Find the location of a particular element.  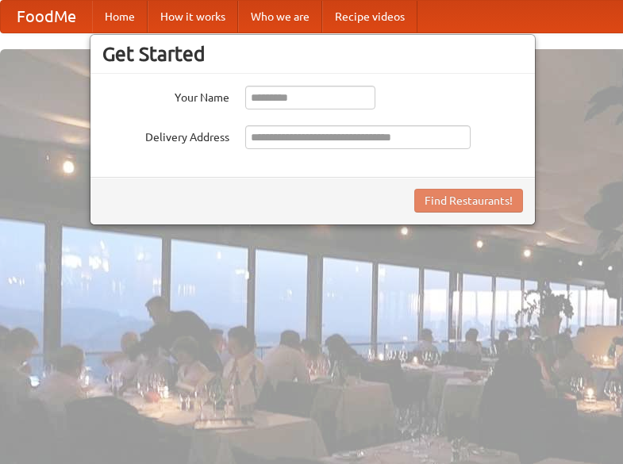

a: How it works is located at coordinates (193, 17).